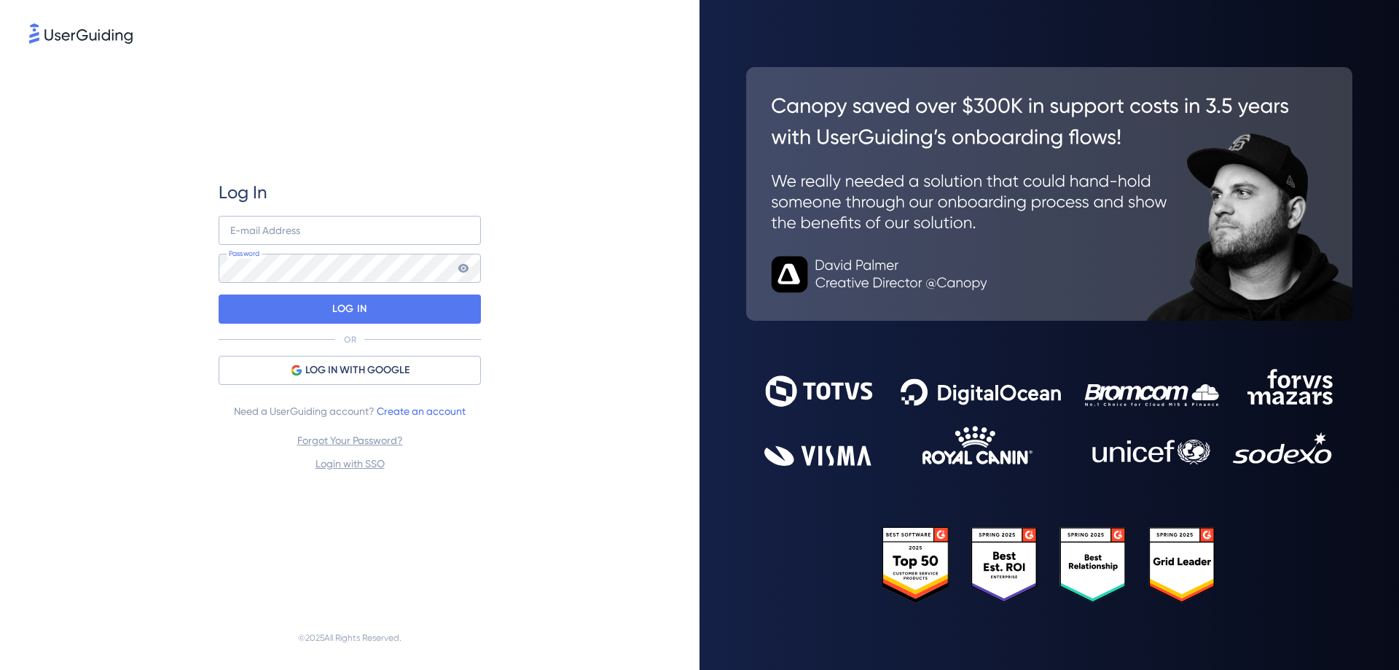 The width and height of the screenshot is (1399, 670). I want to click on input: example@company.com, so click(350, 230).